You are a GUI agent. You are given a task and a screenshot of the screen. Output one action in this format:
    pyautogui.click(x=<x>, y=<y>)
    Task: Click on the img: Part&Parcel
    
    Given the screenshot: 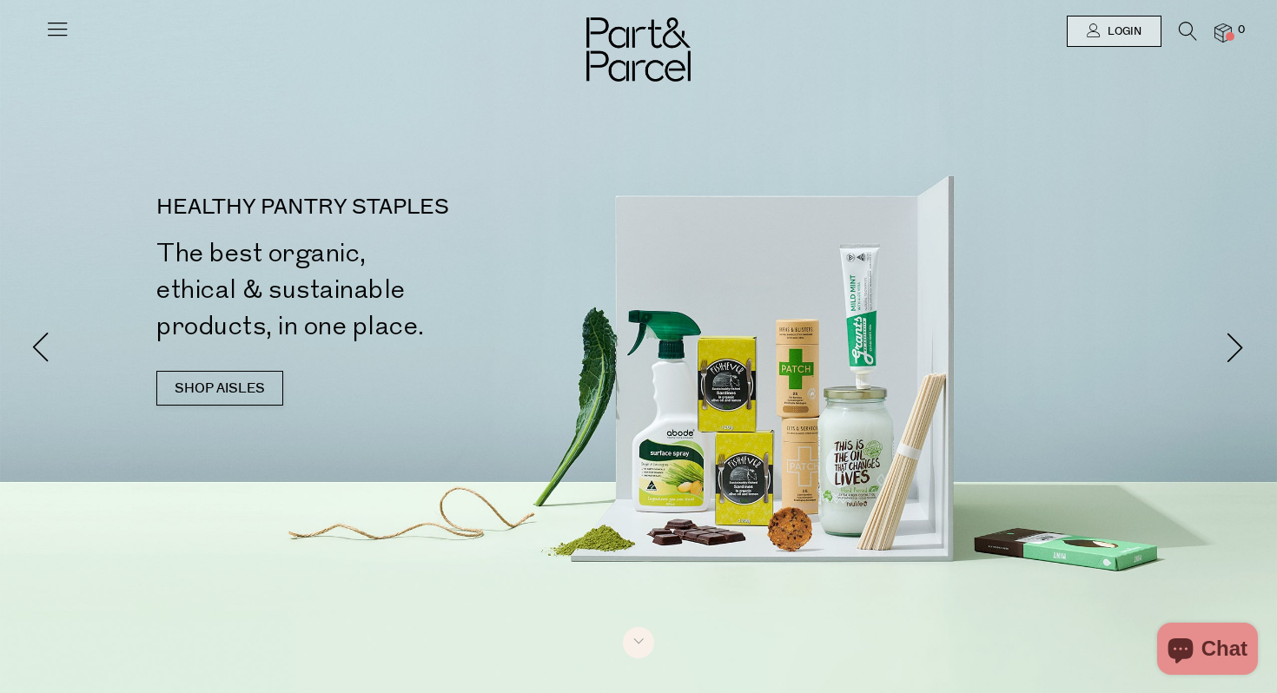 What is the action you would take?
    pyautogui.click(x=638, y=50)
    